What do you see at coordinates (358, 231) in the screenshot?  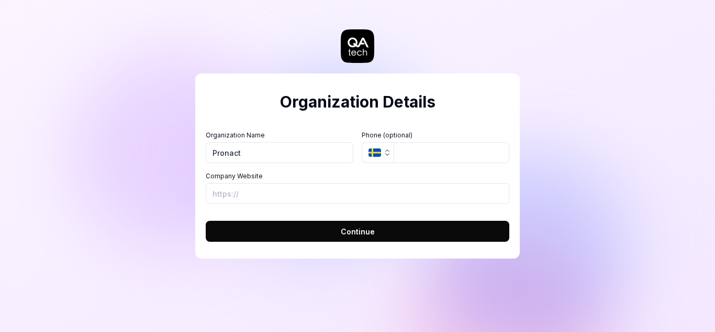 I see `button: Continue` at bounding box center [358, 231].